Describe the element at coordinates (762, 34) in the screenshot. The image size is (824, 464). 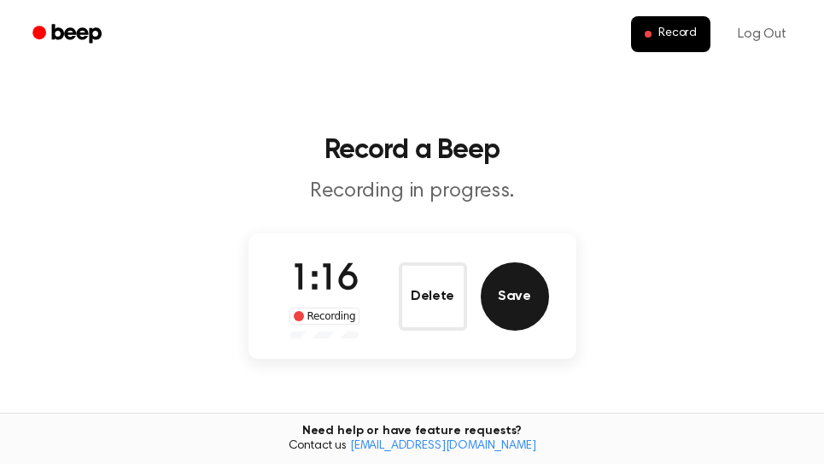
I see `a: Log Out` at that location.